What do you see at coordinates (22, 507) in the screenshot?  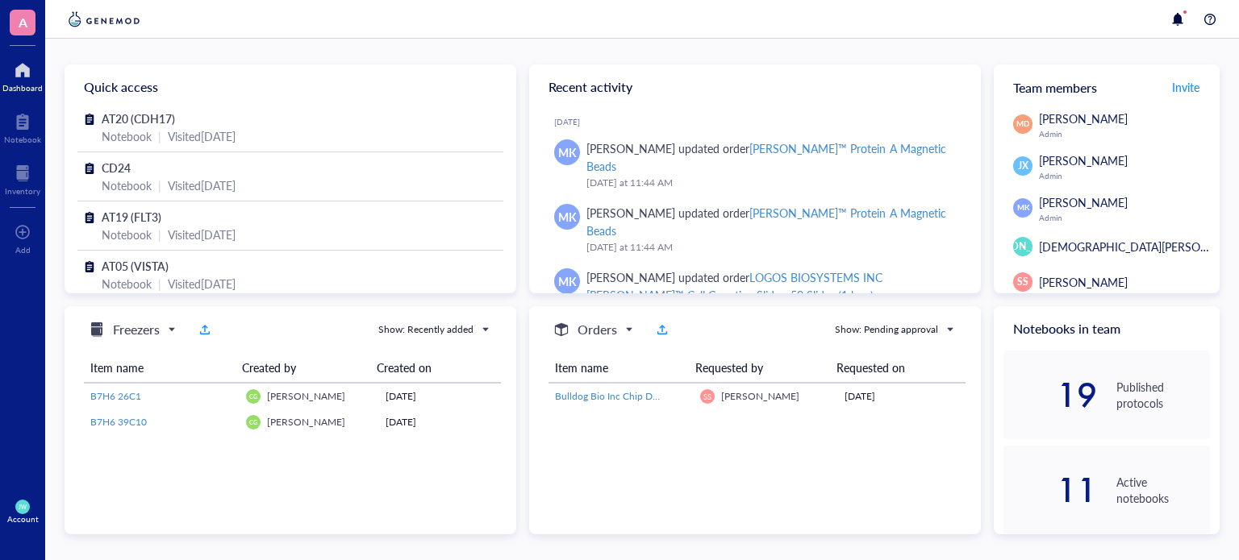 I see `span: JW` at bounding box center [22, 507].